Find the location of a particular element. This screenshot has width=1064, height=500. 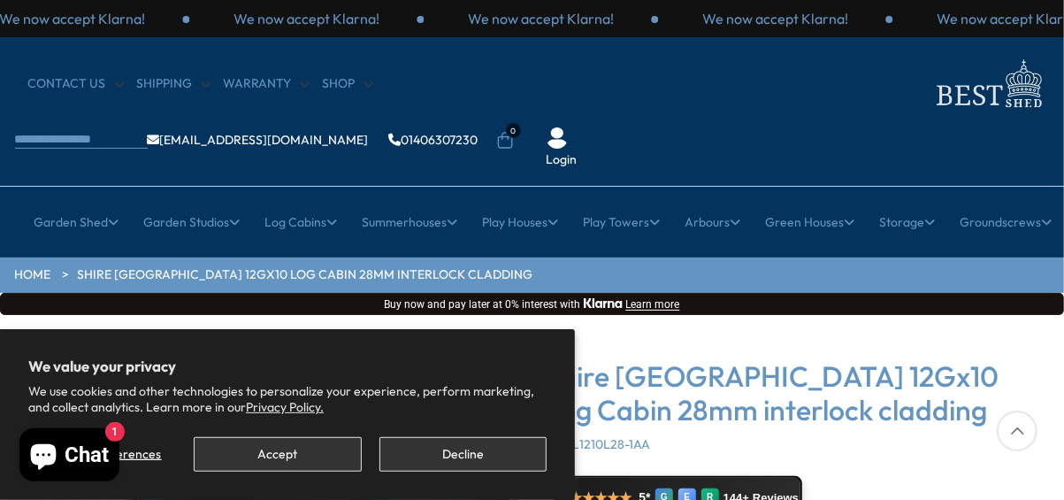

a: Green Houses is located at coordinates (810, 222).